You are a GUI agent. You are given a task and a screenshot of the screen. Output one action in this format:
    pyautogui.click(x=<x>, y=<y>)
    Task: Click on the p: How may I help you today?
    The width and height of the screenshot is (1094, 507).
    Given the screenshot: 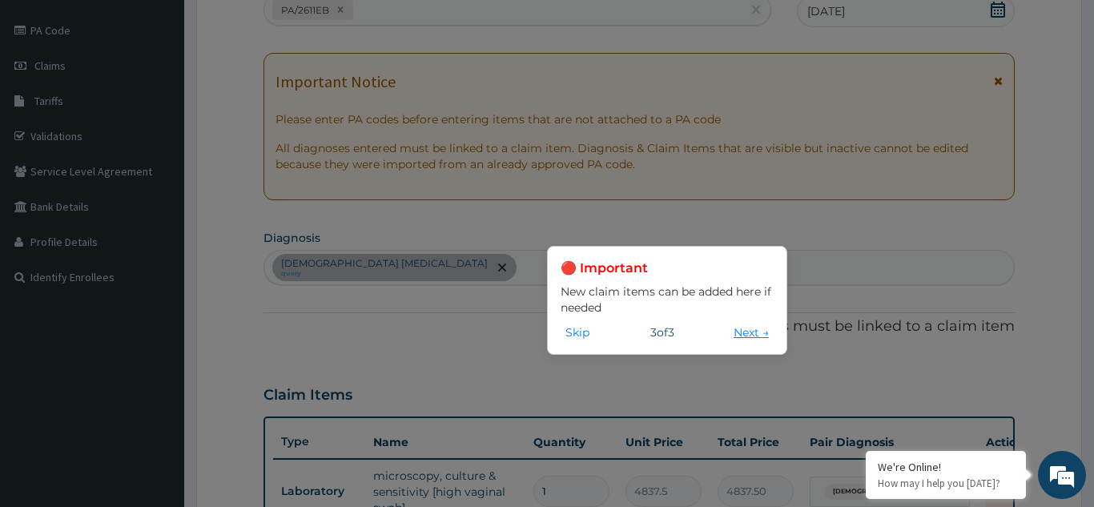 What is the action you would take?
    pyautogui.click(x=946, y=483)
    